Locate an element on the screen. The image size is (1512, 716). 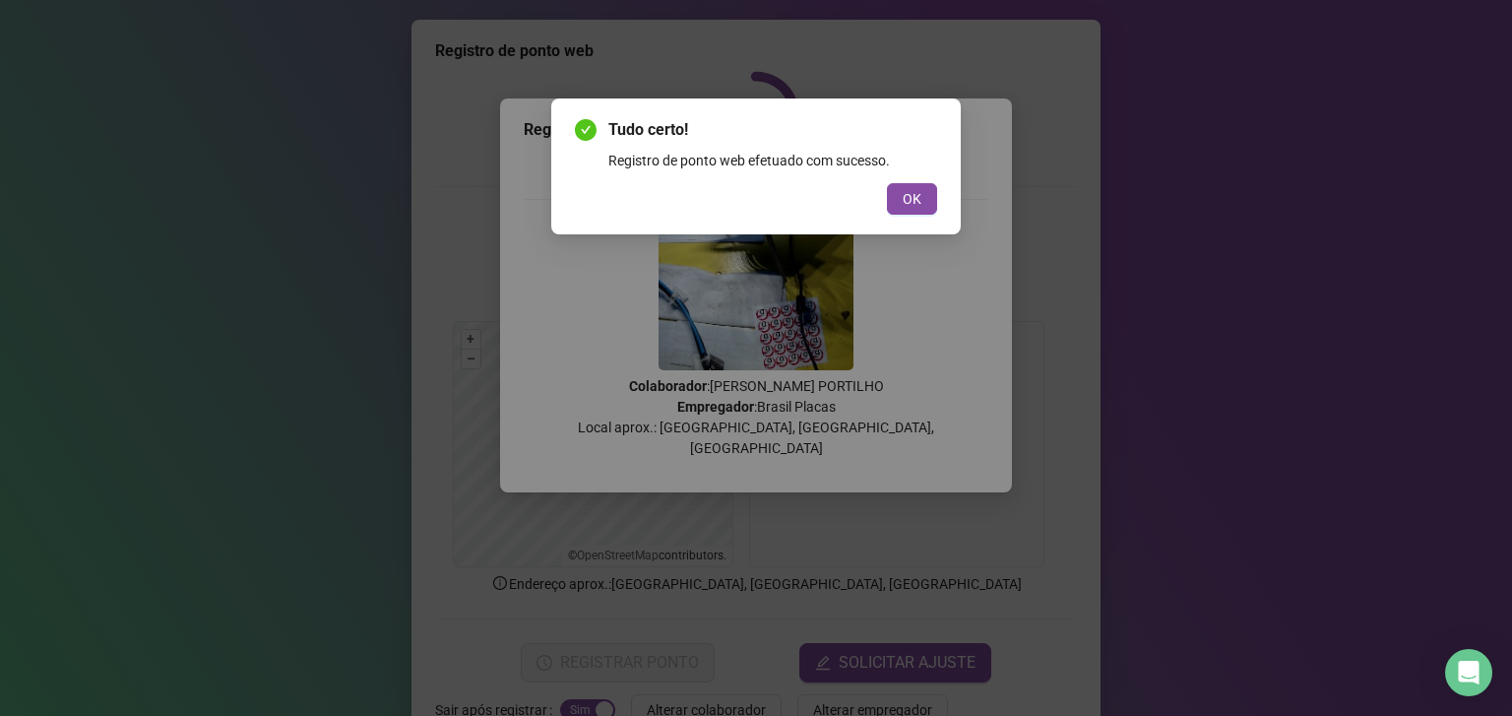
button: OK is located at coordinates (912, 199).